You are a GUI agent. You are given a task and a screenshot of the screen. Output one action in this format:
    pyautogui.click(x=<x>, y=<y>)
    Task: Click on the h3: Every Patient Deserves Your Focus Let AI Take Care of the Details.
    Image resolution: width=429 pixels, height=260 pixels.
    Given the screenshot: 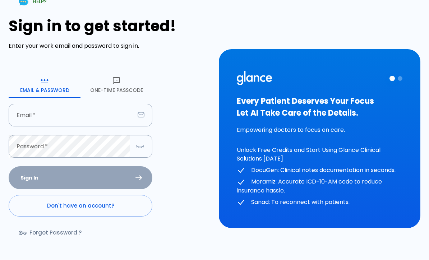 What is the action you would take?
    pyautogui.click(x=320, y=108)
    